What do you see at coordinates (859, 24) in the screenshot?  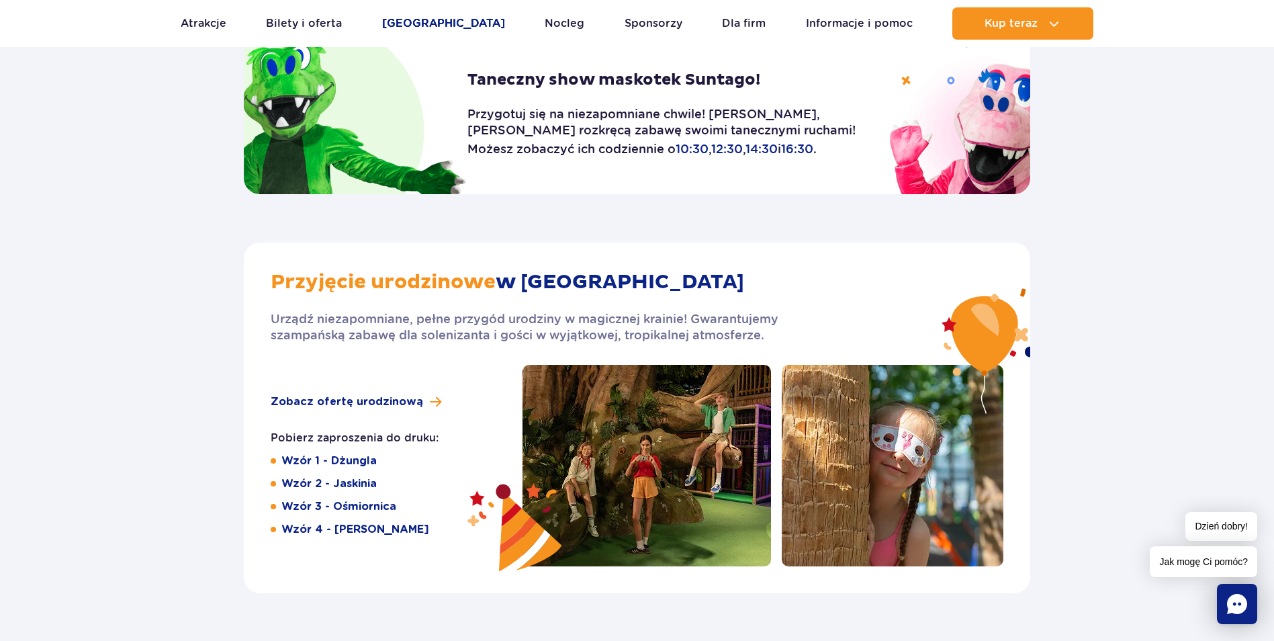 I see `a: Informacje i pomoc` at bounding box center [859, 24].